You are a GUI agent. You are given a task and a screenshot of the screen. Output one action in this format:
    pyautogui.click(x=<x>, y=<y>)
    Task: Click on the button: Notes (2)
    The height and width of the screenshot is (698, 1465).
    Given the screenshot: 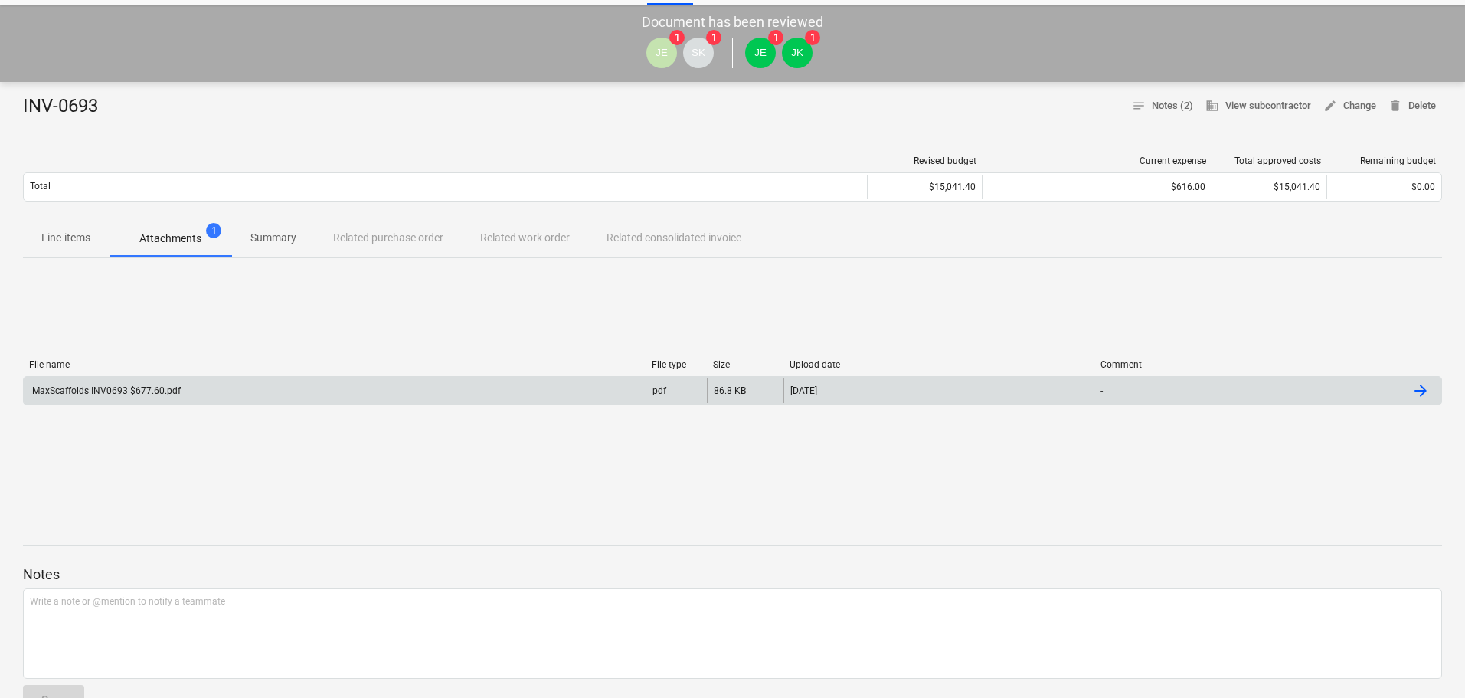 What is the action you would take?
    pyautogui.click(x=1163, y=106)
    